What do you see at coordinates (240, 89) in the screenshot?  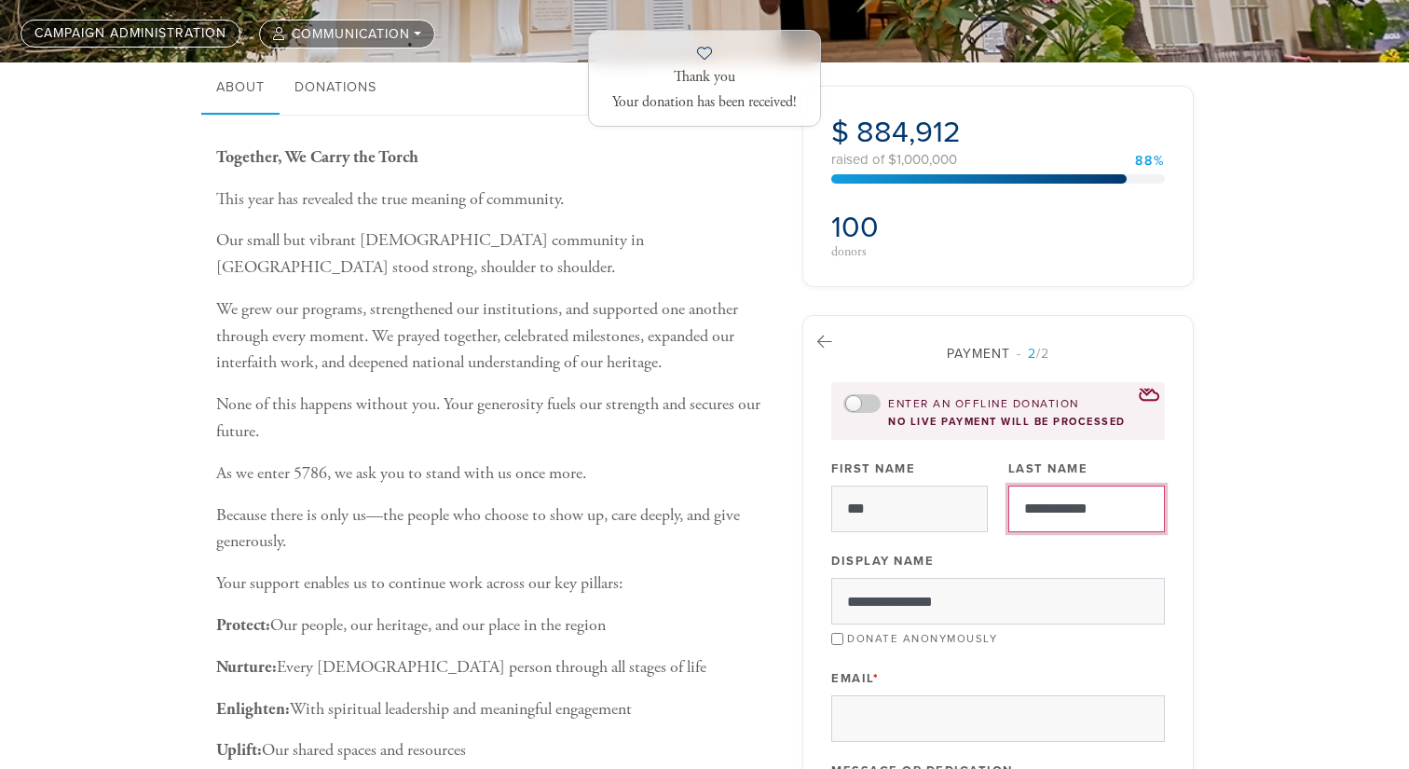 I see `a: About` at bounding box center [240, 89].